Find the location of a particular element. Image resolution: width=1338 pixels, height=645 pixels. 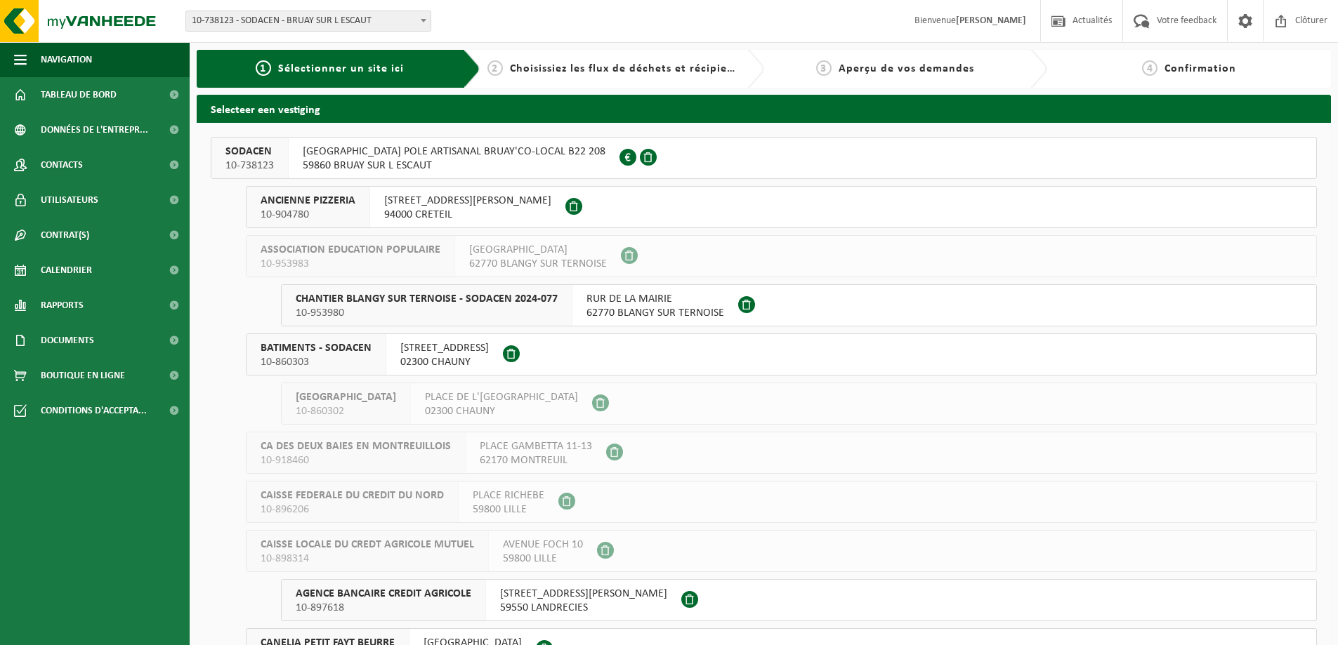

span: Sélectionner un site ici is located at coordinates (341, 69).